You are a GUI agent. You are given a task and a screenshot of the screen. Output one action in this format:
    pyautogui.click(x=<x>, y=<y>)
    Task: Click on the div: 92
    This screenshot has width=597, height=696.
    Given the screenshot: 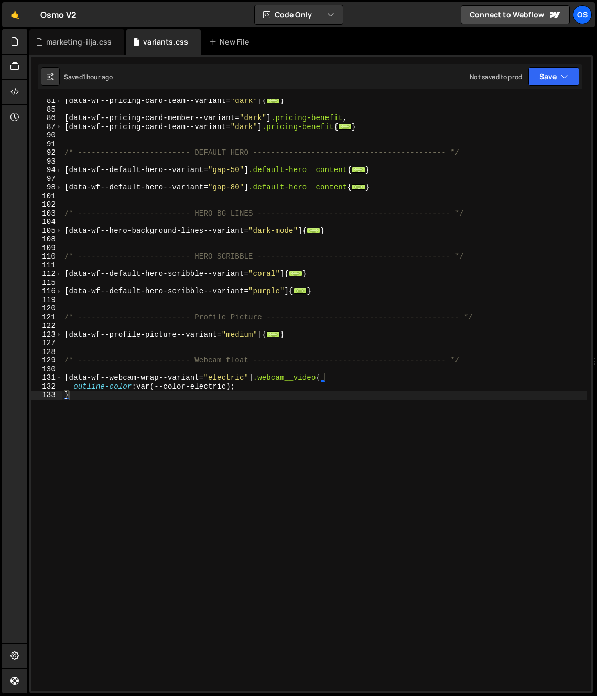 What is the action you would take?
    pyautogui.click(x=47, y=153)
    